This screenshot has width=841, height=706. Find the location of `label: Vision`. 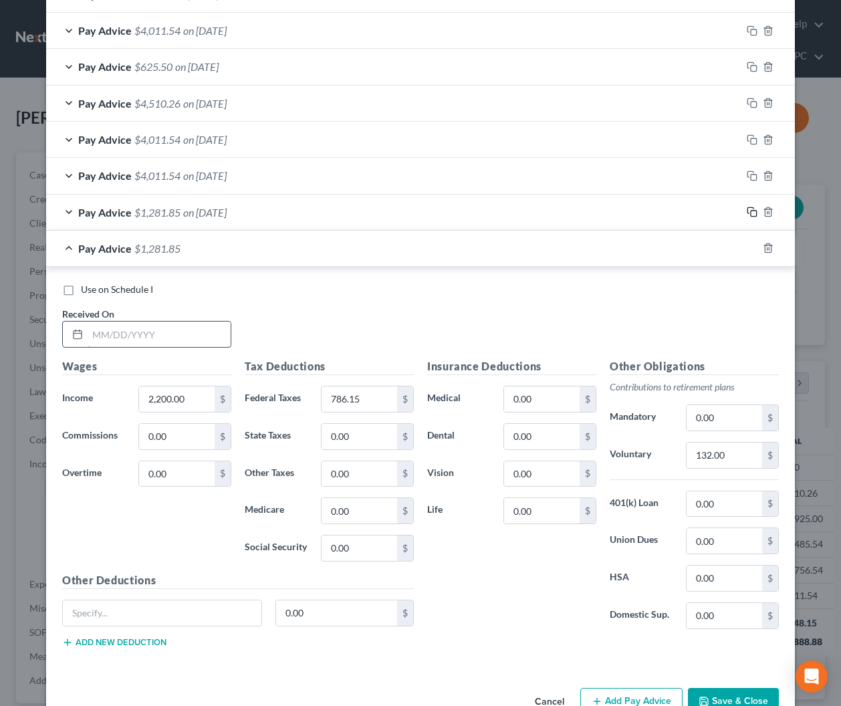

label: Vision is located at coordinates (459, 474).